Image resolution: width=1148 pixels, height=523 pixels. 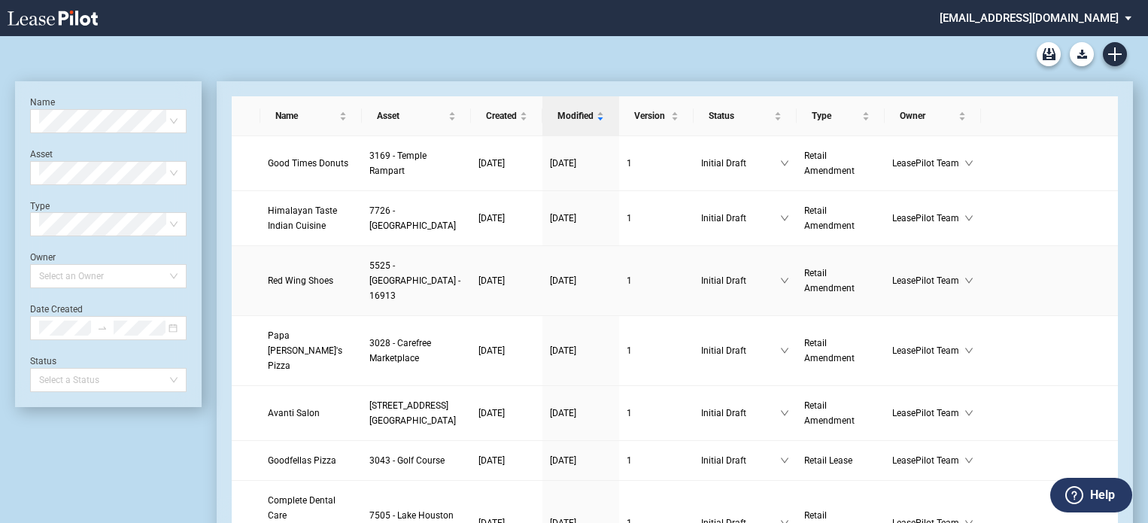 I want to click on span: to, so click(x=102, y=328).